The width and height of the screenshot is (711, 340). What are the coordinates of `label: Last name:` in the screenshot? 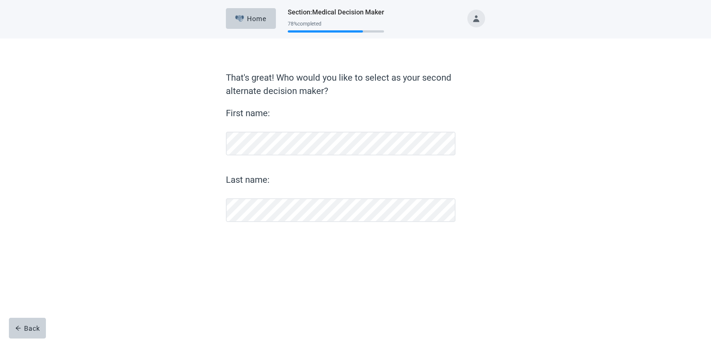 It's located at (341, 180).